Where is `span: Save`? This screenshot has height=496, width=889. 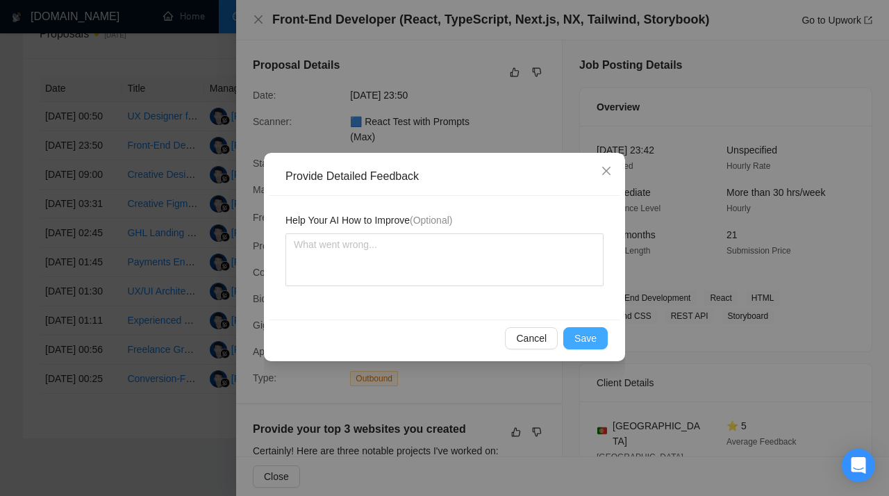 span: Save is located at coordinates (585, 338).